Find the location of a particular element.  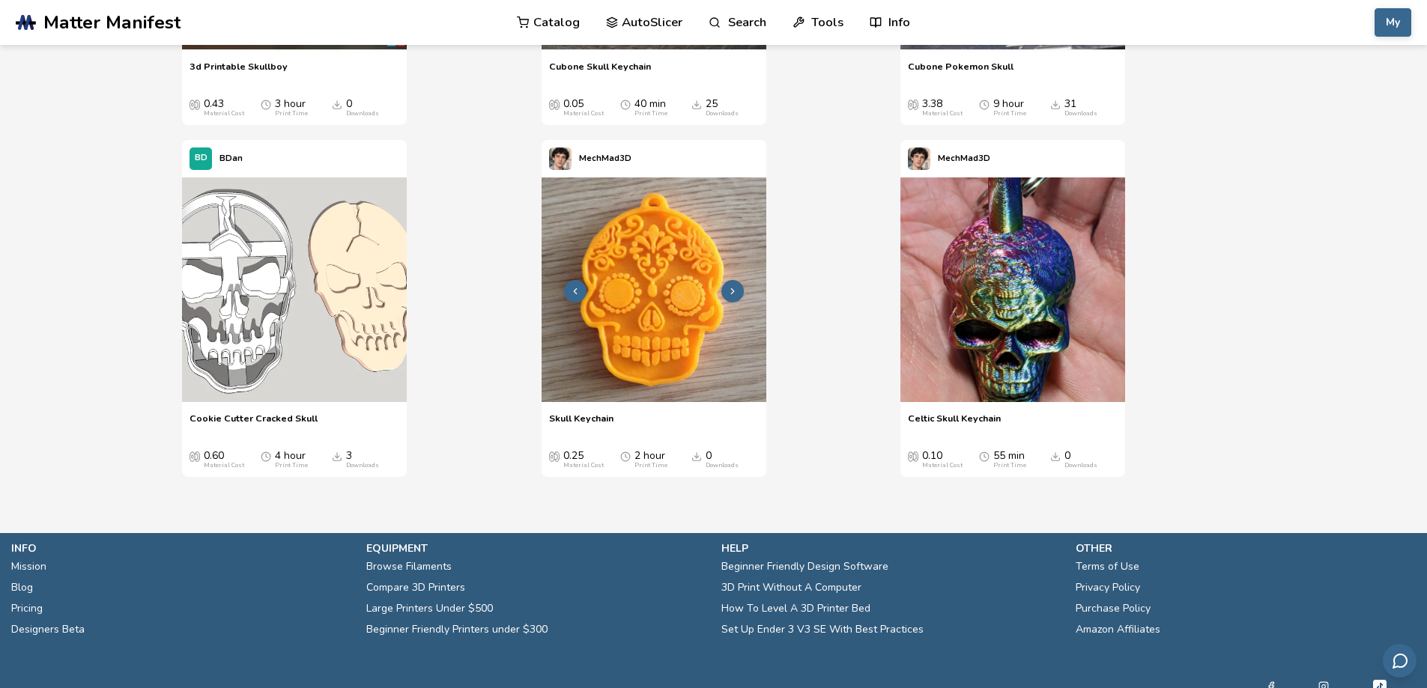

span: BD is located at coordinates (201, 158).